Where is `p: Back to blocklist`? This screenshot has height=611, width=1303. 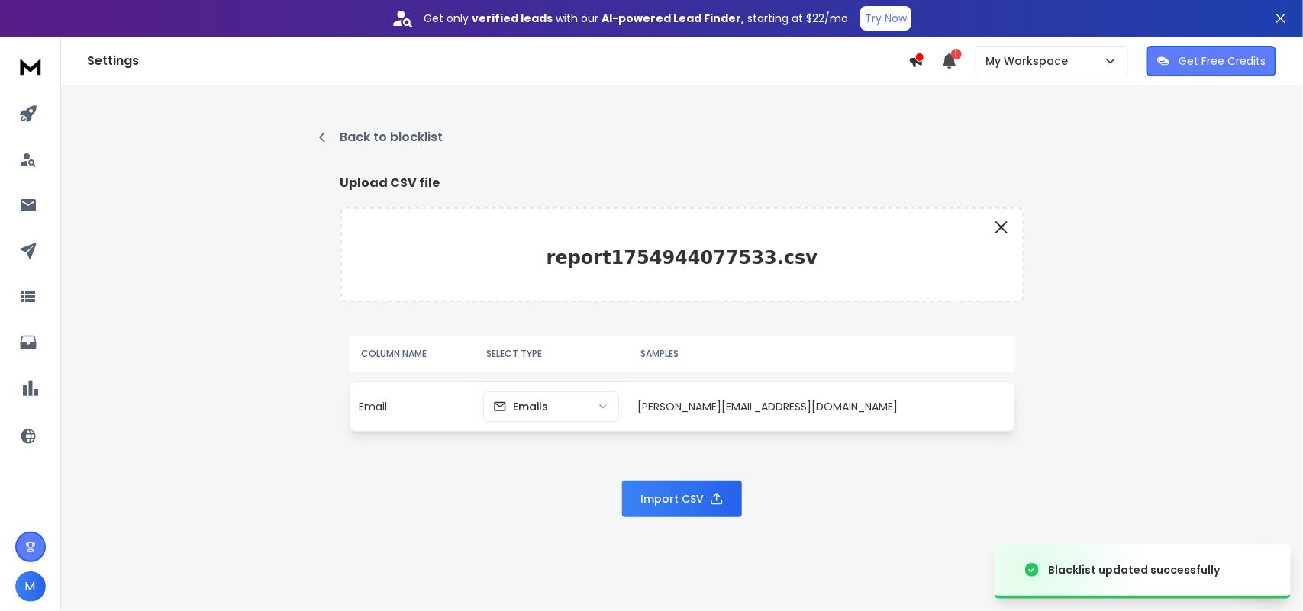 p: Back to blocklist is located at coordinates (392, 137).